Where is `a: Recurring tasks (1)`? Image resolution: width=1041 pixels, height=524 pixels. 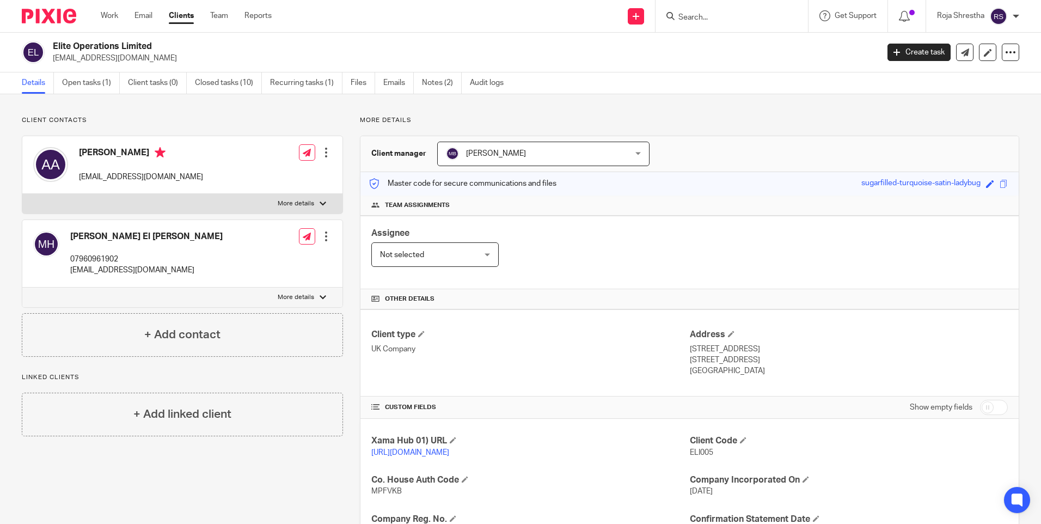 a: Recurring tasks (1) is located at coordinates (306, 83).